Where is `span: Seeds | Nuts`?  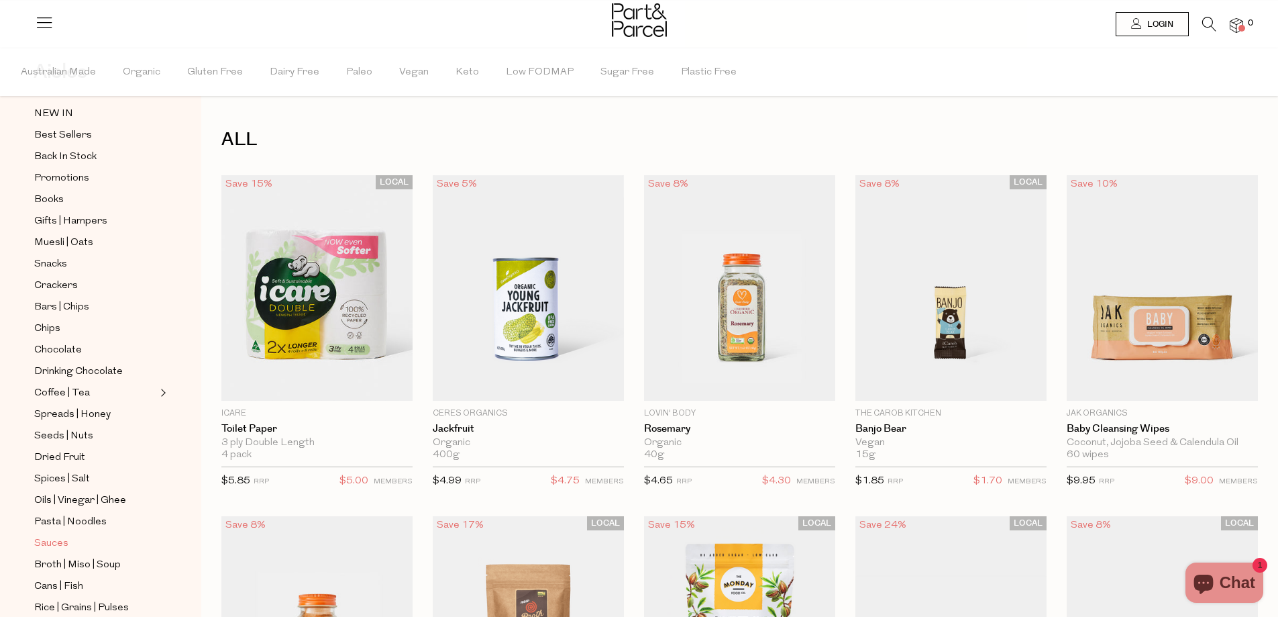 span: Seeds | Nuts is located at coordinates (64, 436).